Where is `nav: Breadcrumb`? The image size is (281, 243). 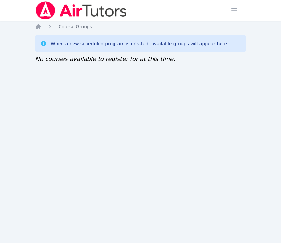
nav: Breadcrumb is located at coordinates (140, 27).